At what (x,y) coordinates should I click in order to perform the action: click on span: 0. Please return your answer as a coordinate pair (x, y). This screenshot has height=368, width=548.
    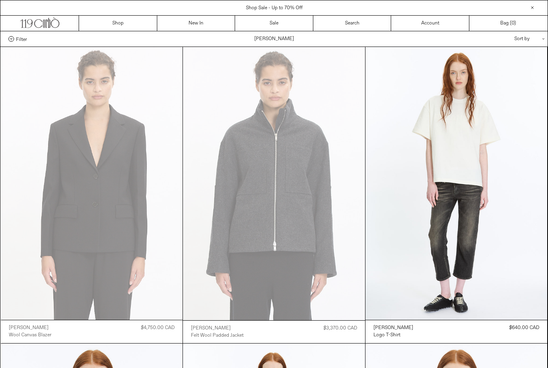
    Looking at the image, I should click on (513, 23).